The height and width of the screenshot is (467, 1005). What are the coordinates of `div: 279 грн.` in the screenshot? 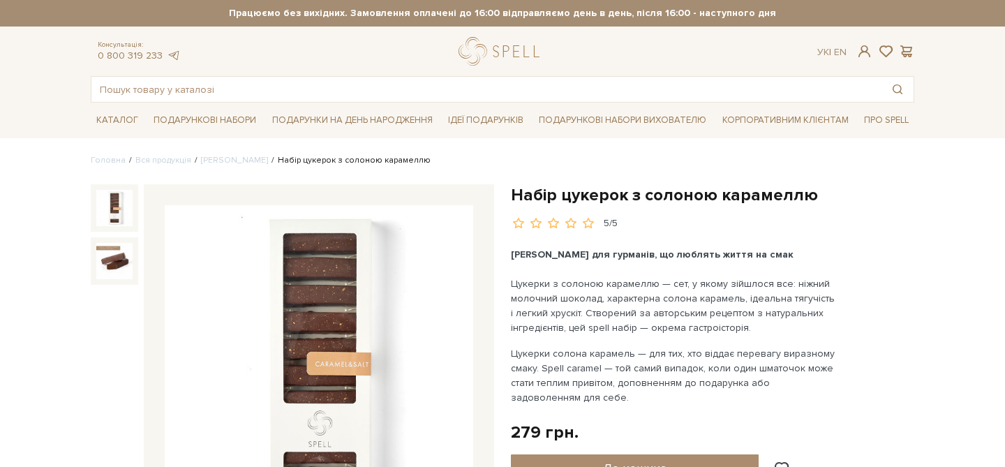 It's located at (544, 432).